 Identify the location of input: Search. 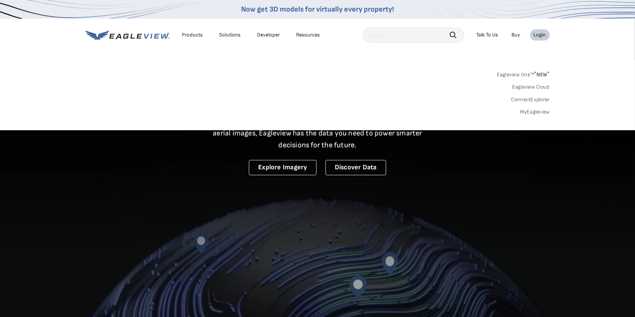
(414, 35).